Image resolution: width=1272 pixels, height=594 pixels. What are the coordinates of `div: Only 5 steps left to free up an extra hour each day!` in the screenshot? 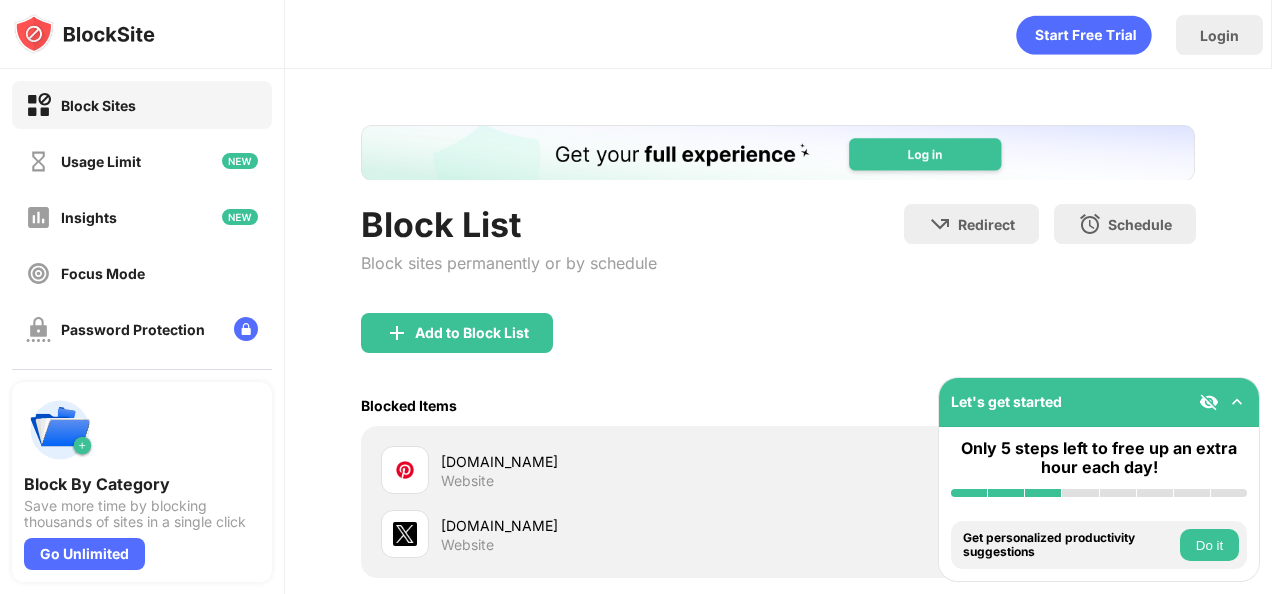 It's located at (1099, 458).